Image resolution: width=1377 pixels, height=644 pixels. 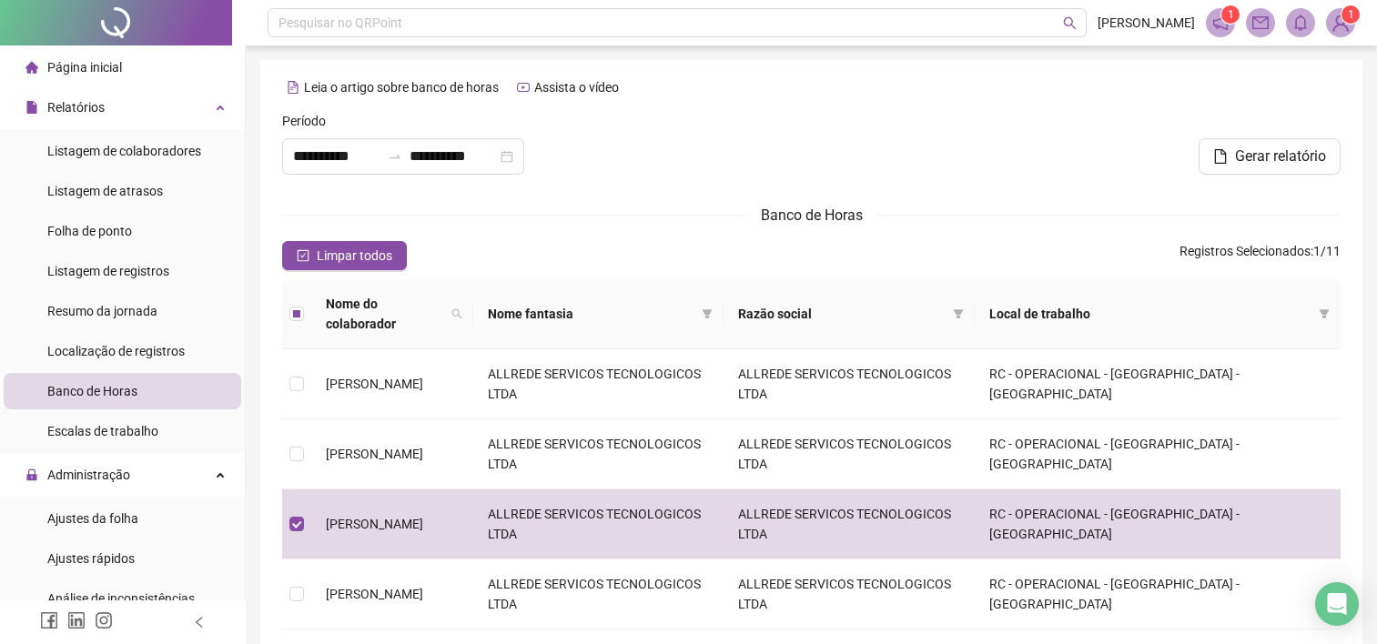 I want to click on span: Registros Selecionados, so click(x=1245, y=251).